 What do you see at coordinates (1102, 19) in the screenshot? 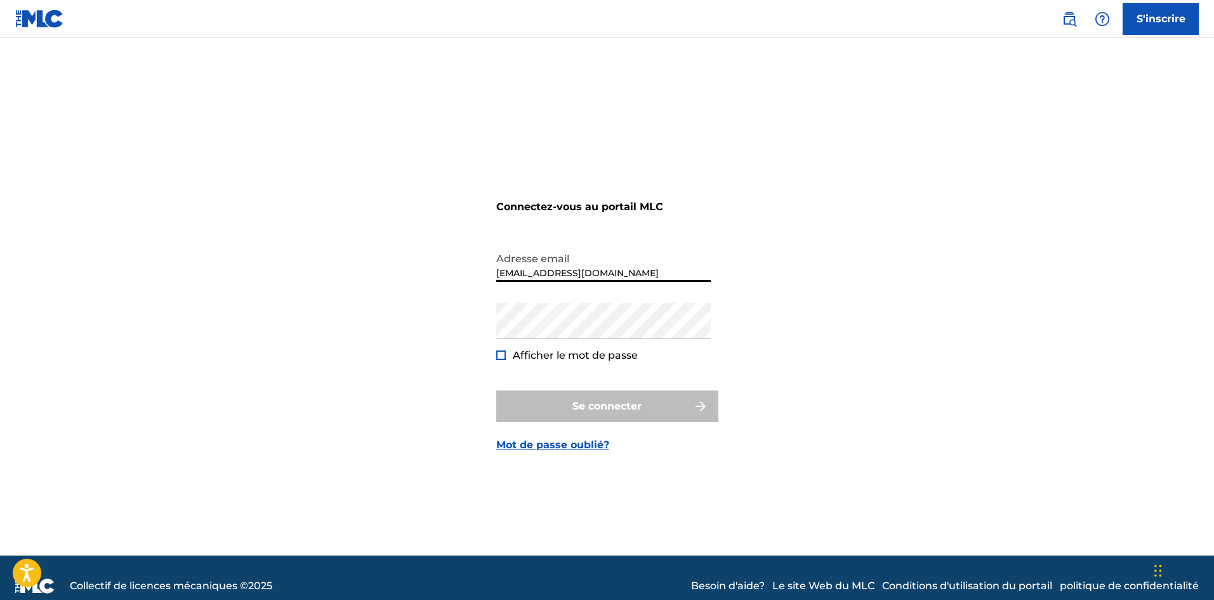
I see `img: aide` at bounding box center [1102, 19].